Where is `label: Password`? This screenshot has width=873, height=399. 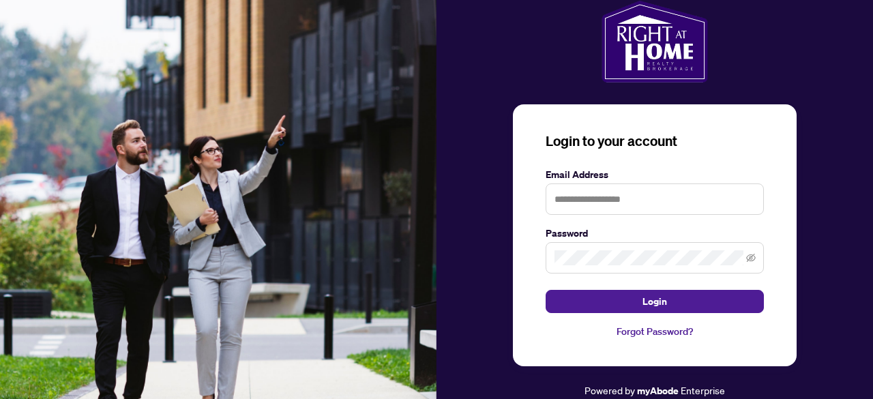 label: Password is located at coordinates (655, 233).